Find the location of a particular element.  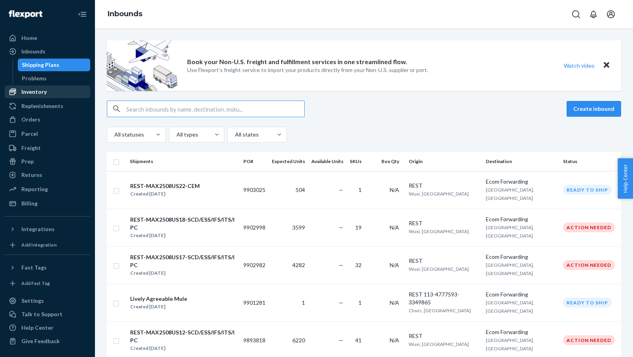

th: Origin is located at coordinates (444, 161).